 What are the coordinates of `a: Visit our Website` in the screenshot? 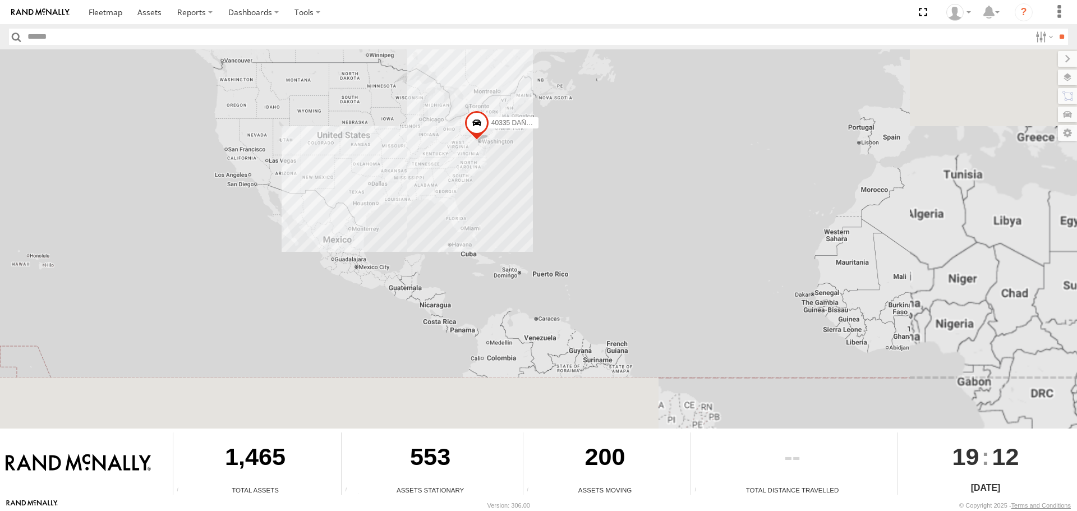 It's located at (32, 506).